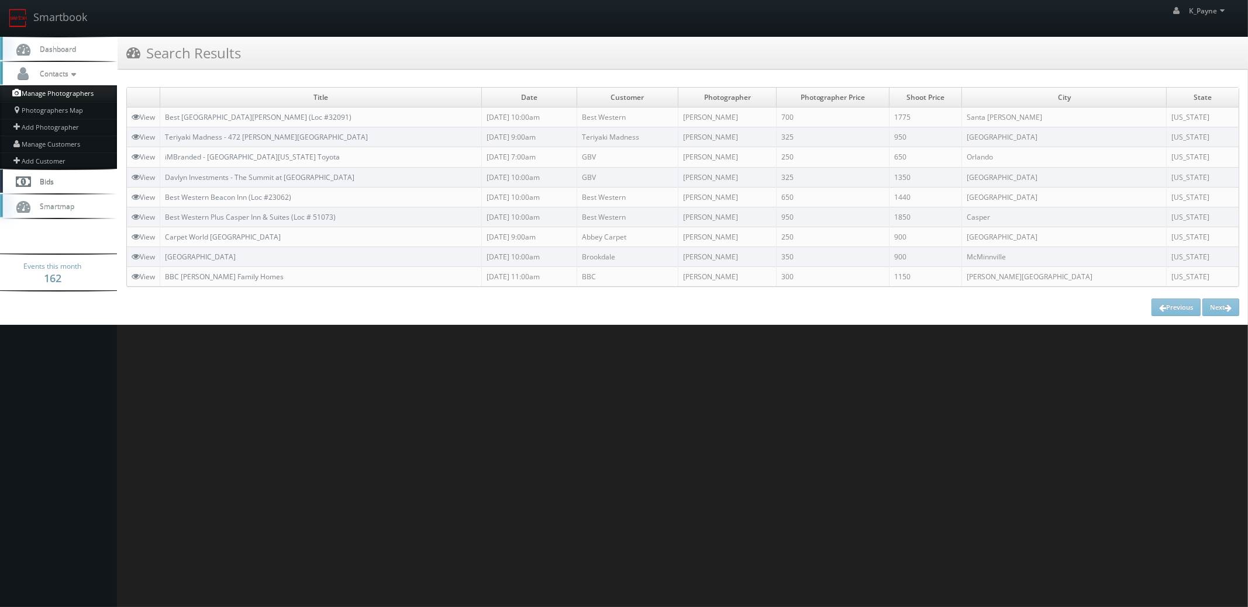  Describe the element at coordinates (53, 267) in the screenshot. I see `span: Events this month` at that location.